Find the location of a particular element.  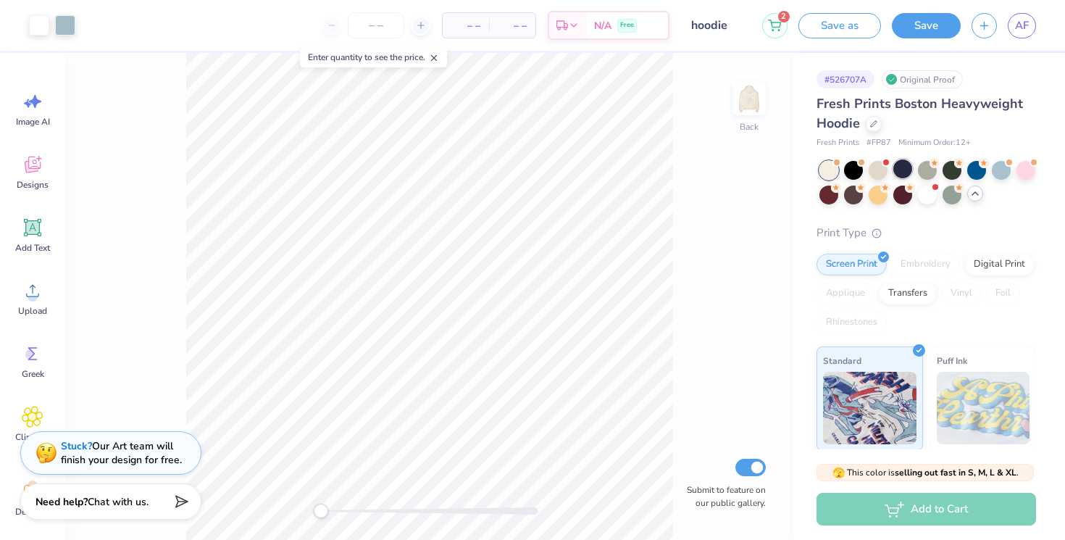

span: # FP87 is located at coordinates (879, 143).